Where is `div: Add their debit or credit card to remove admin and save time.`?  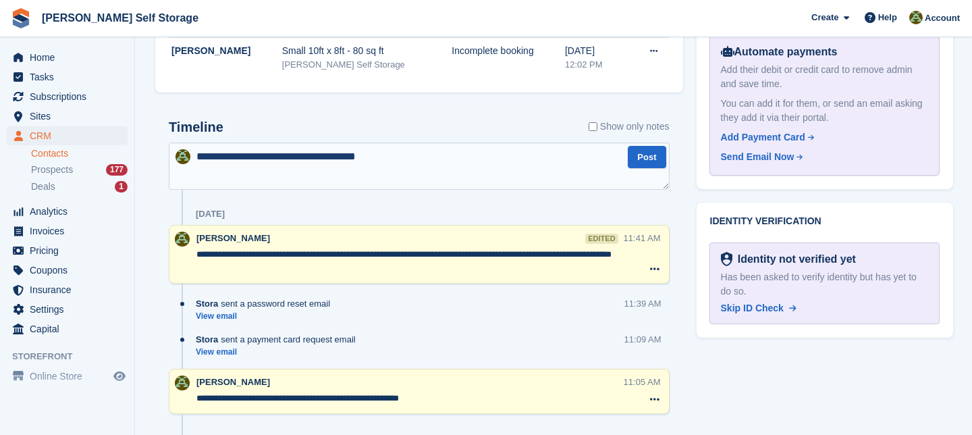
div: Add their debit or credit card to remove admin and save time. is located at coordinates (824, 77).